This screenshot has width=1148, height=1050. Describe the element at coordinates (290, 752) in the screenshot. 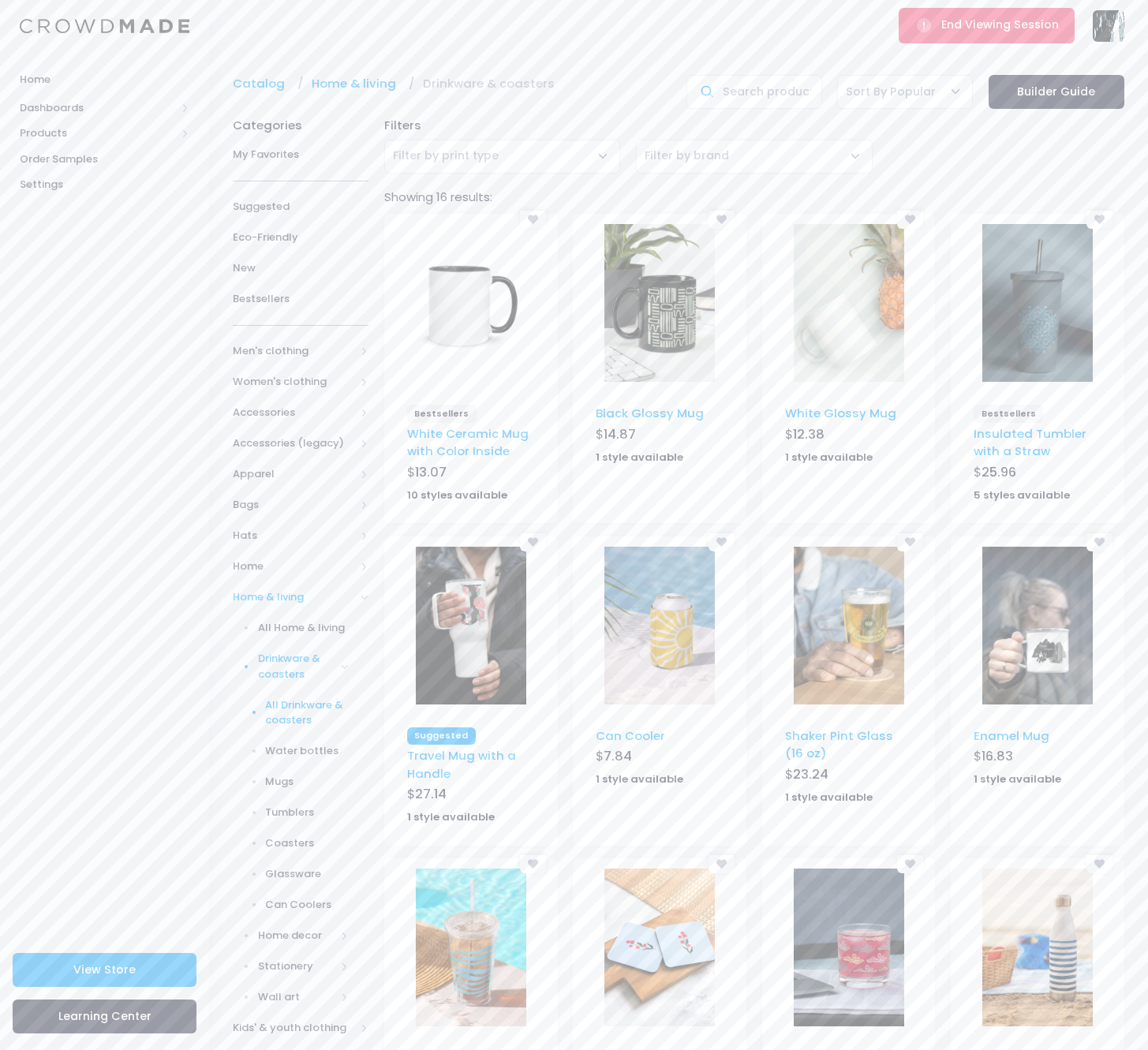

I see `a: Water bottles` at that location.